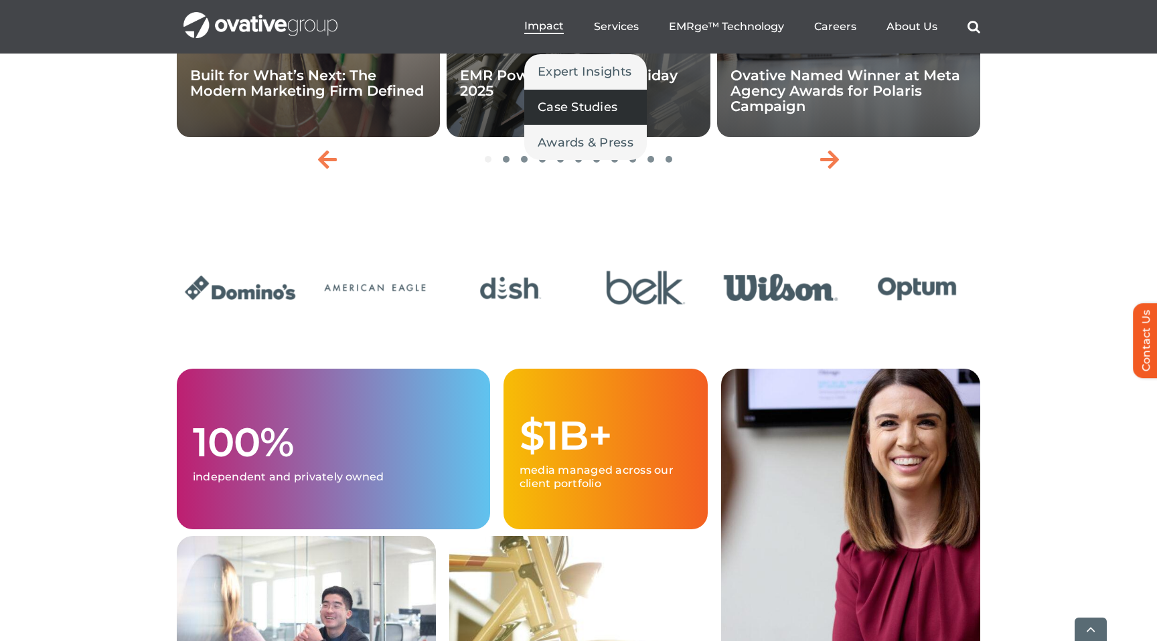  I want to click on span: where we raise the bar, so click(291, 287).